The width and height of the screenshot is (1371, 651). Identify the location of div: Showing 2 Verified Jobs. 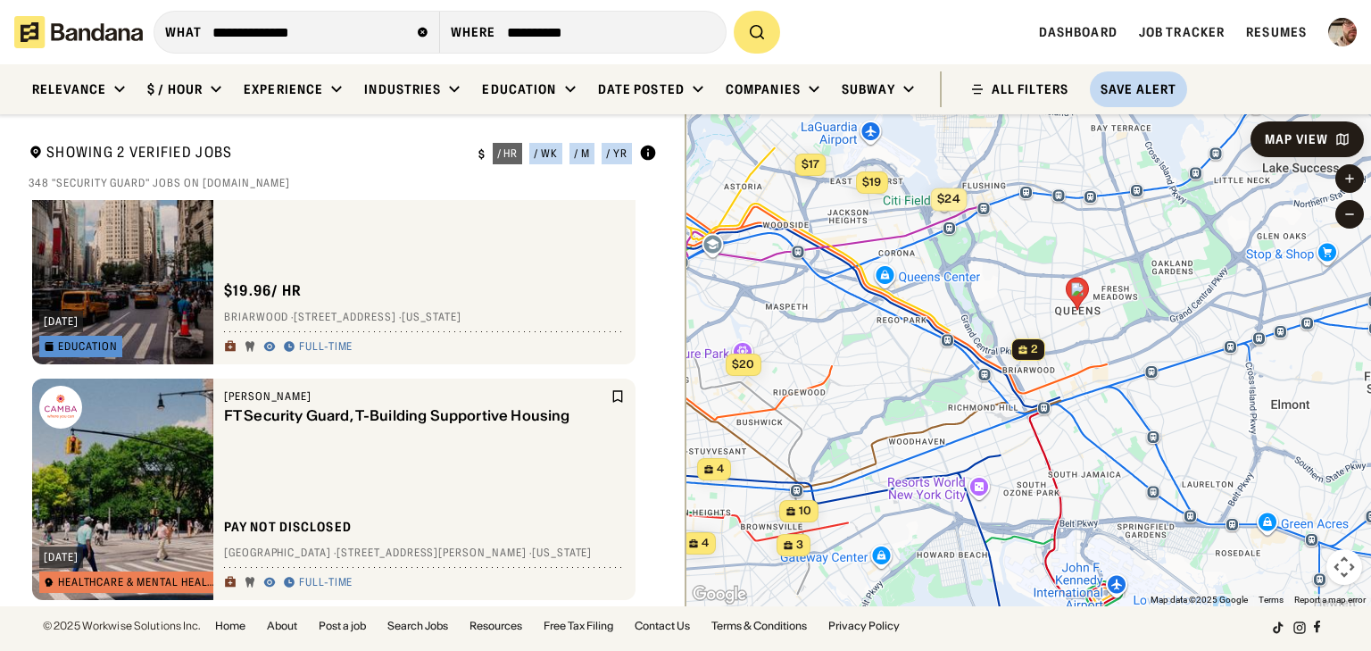
(246, 154).